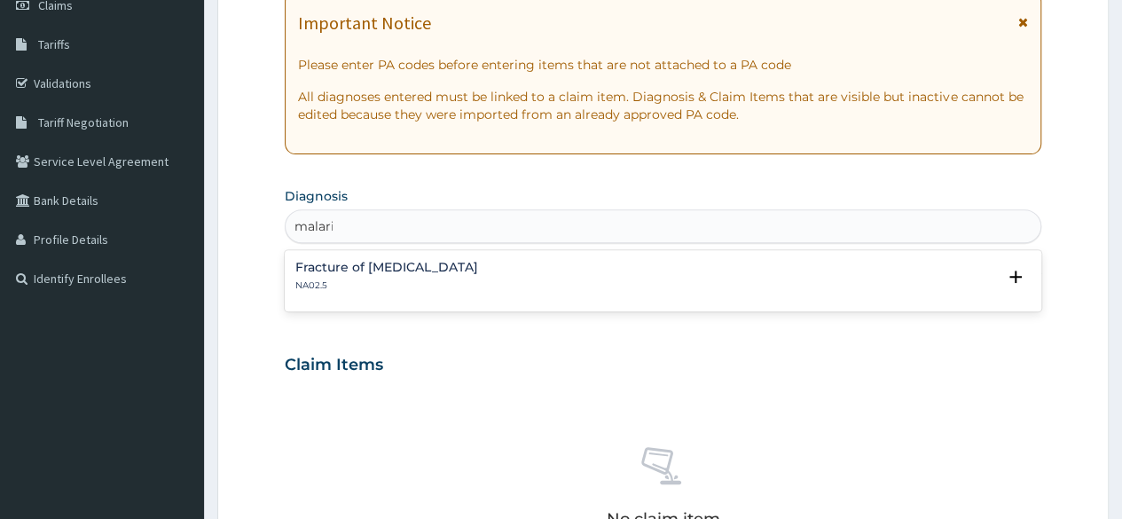 The height and width of the screenshot is (519, 1122). Describe the element at coordinates (663, 106) in the screenshot. I see `p: All diagnoses entered must be linked to a claim item. Diagnosis & Claim Items that are visible bu...` at that location.